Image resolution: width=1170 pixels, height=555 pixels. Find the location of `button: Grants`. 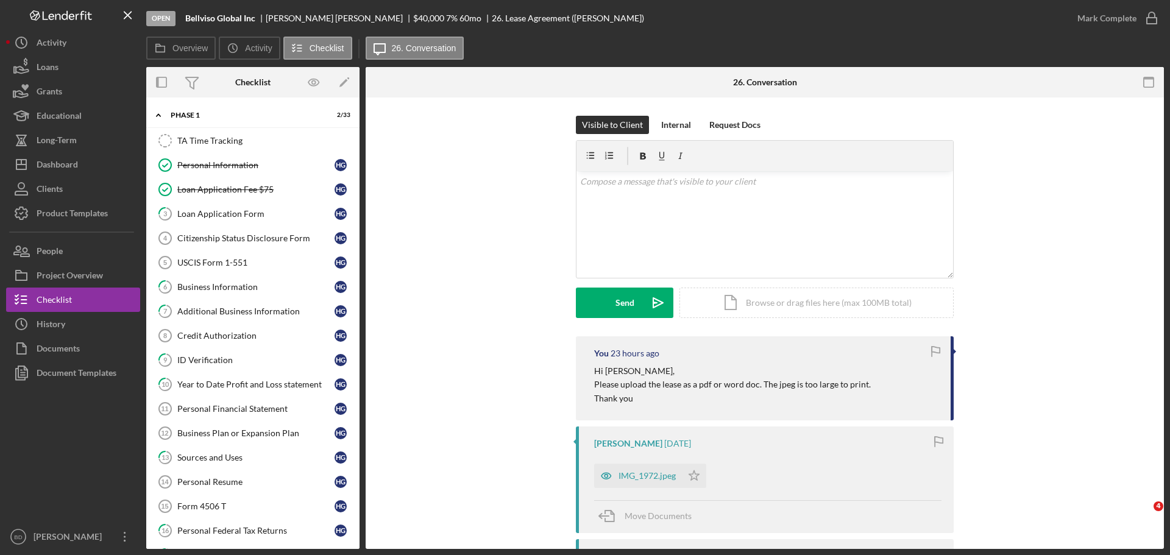

button: Grants is located at coordinates (73, 91).